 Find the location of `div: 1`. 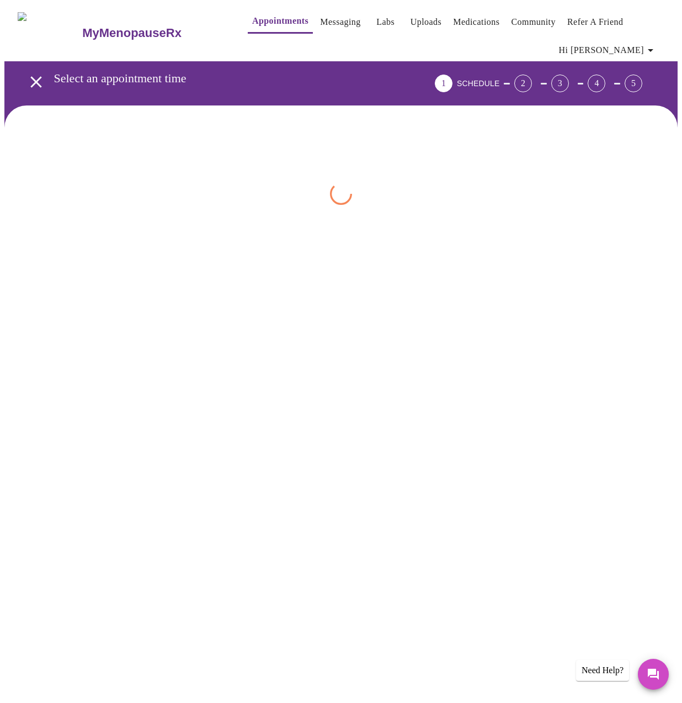

div: 1 is located at coordinates (444, 83).